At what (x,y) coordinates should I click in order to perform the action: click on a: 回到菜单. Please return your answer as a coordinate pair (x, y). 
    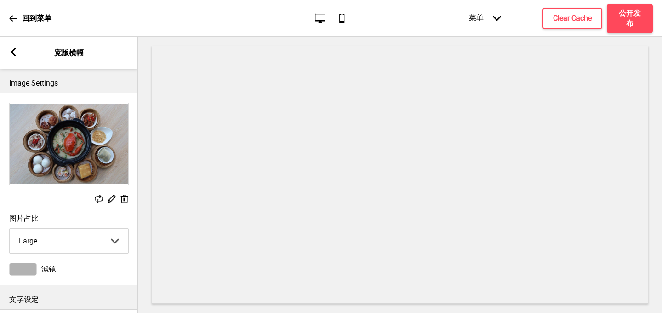
    Looking at the image, I should click on (30, 18).